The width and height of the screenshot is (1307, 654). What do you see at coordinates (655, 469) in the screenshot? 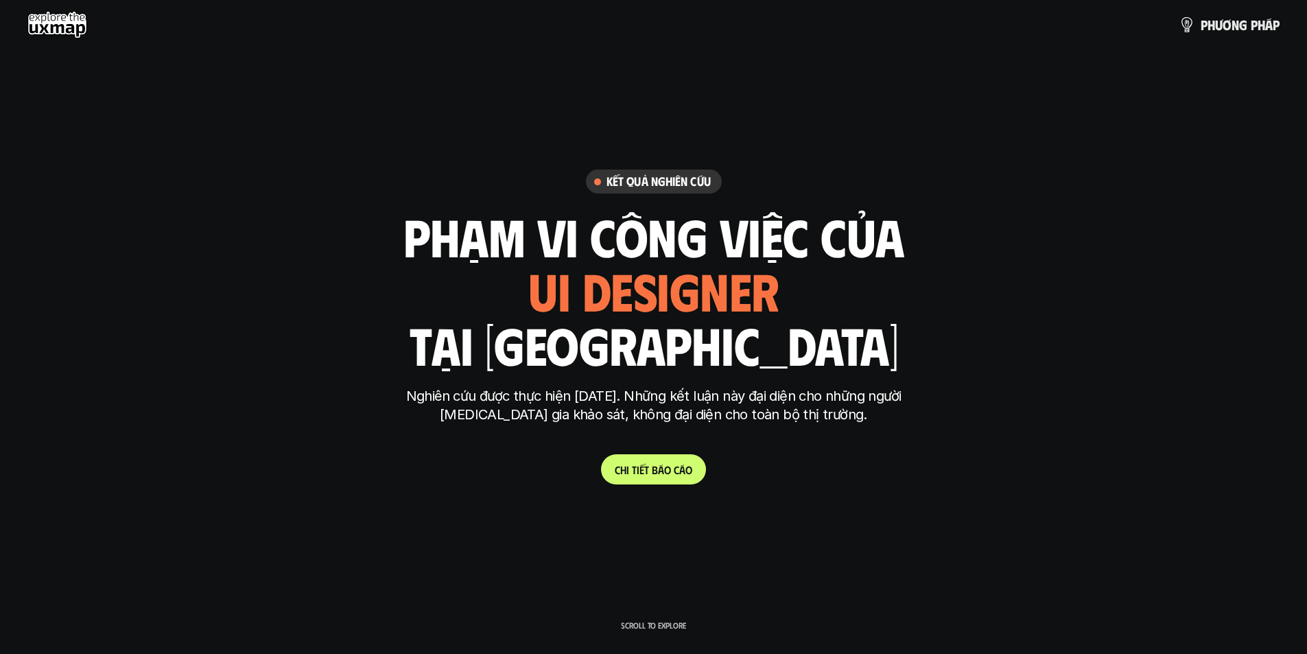
I see `span: b` at bounding box center [655, 469].